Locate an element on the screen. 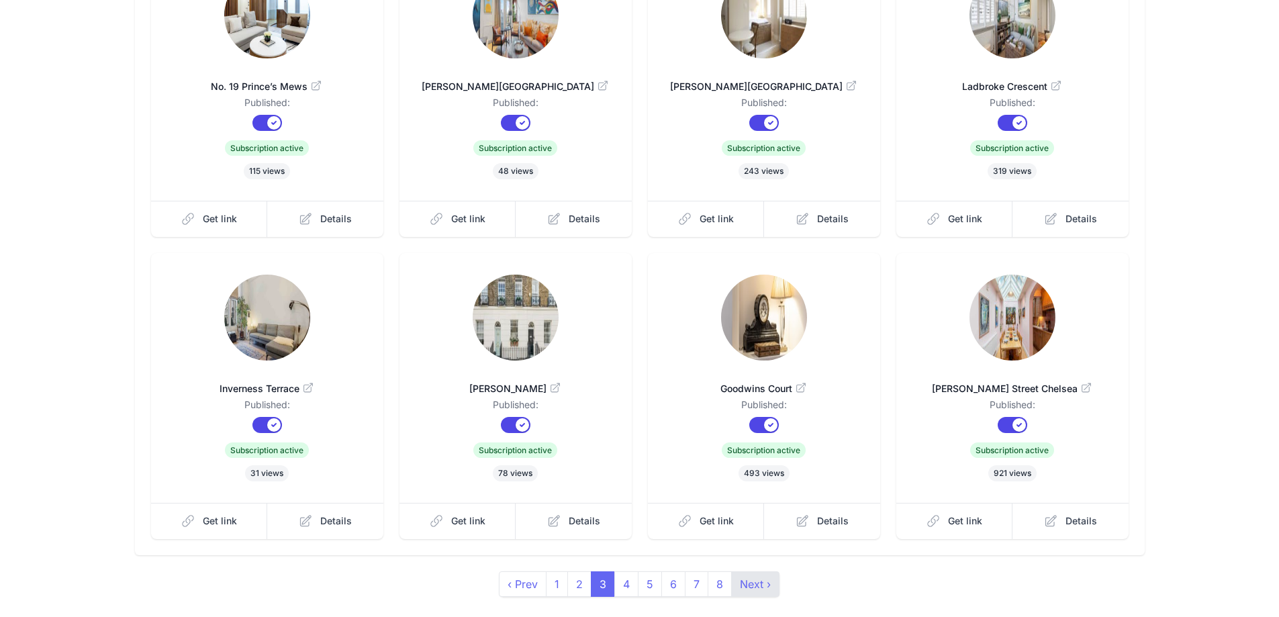 Image resolution: width=1279 pixels, height=617 pixels. a: 8 is located at coordinates (720, 584).